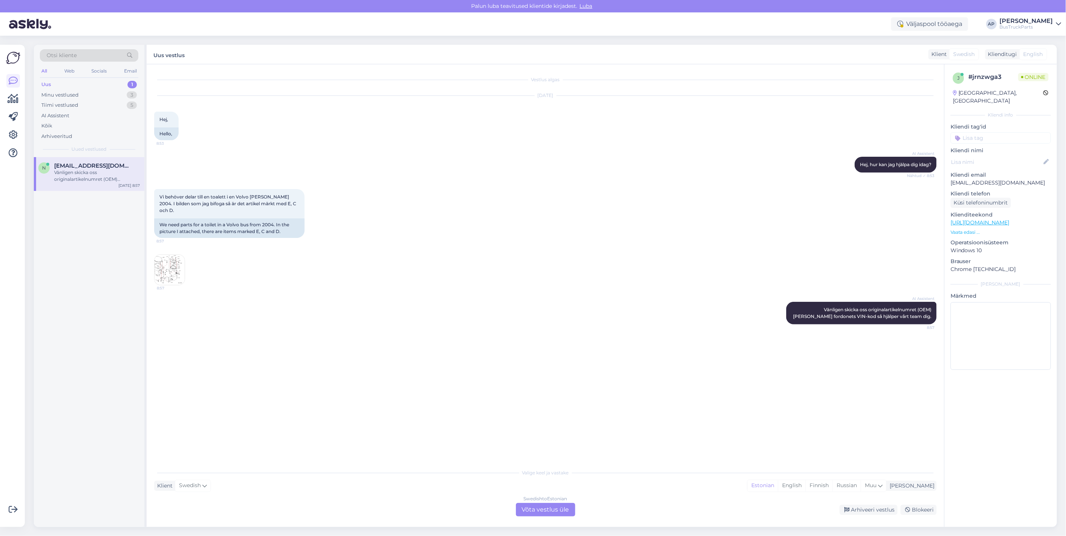  I want to click on div: Email, so click(130, 71).